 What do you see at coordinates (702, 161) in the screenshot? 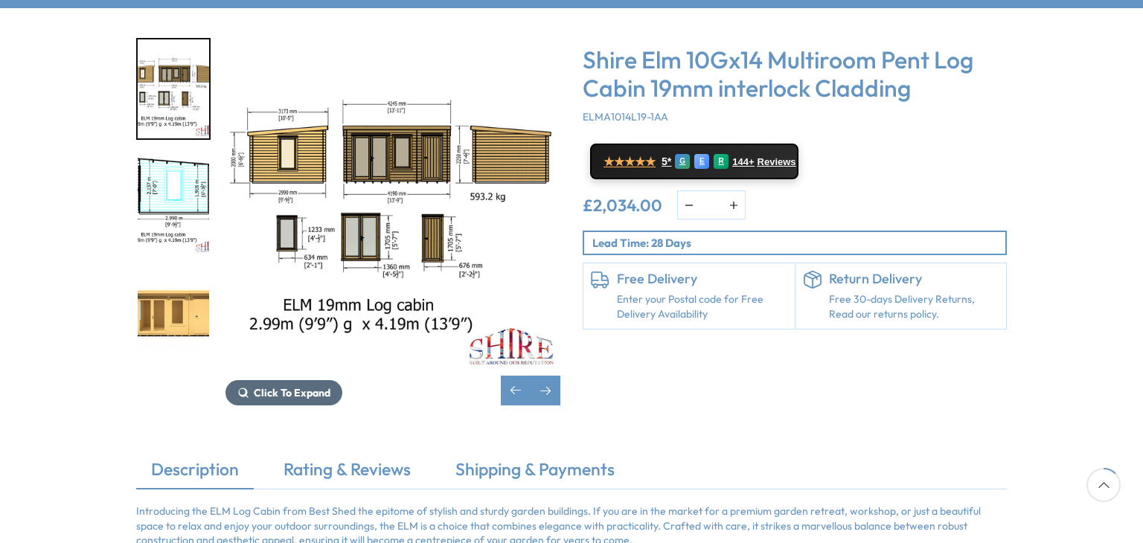
I see `div: E` at bounding box center [702, 161].